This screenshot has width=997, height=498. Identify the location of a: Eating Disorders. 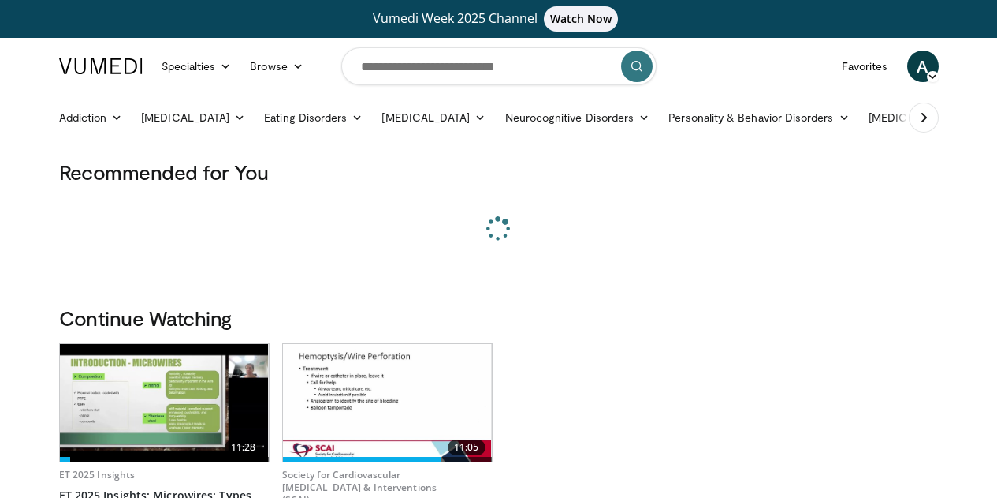
(313, 117).